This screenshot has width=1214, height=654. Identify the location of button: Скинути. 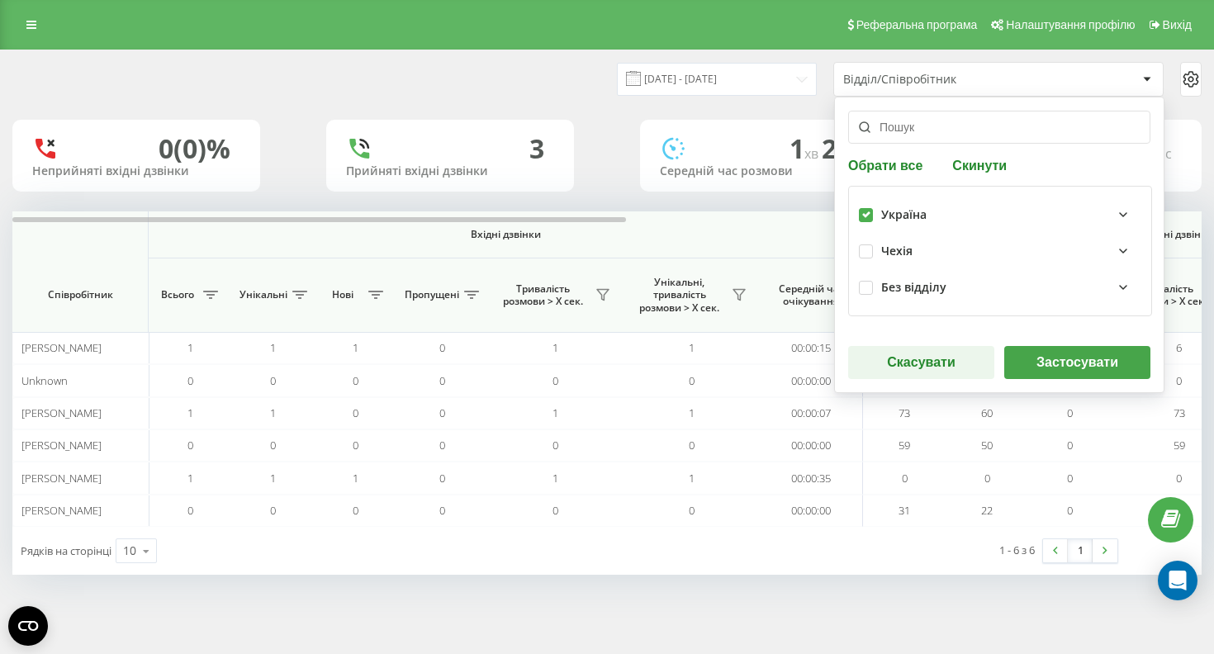
(979, 164).